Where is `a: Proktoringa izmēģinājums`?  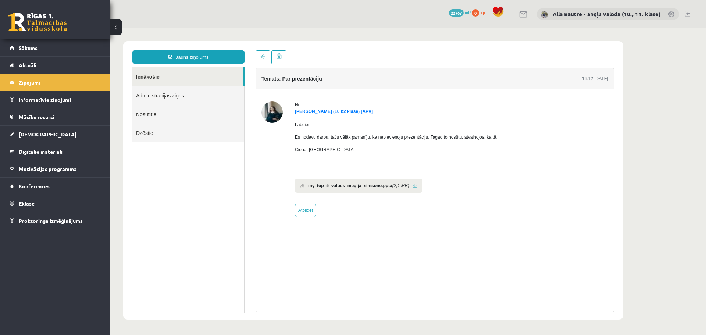 a: Proktoringa izmēģinājums is located at coordinates (55, 221).